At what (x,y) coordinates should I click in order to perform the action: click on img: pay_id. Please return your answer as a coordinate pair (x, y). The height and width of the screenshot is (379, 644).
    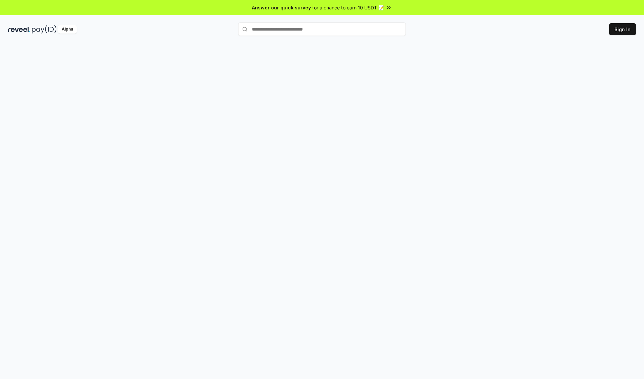
    Looking at the image, I should click on (44, 29).